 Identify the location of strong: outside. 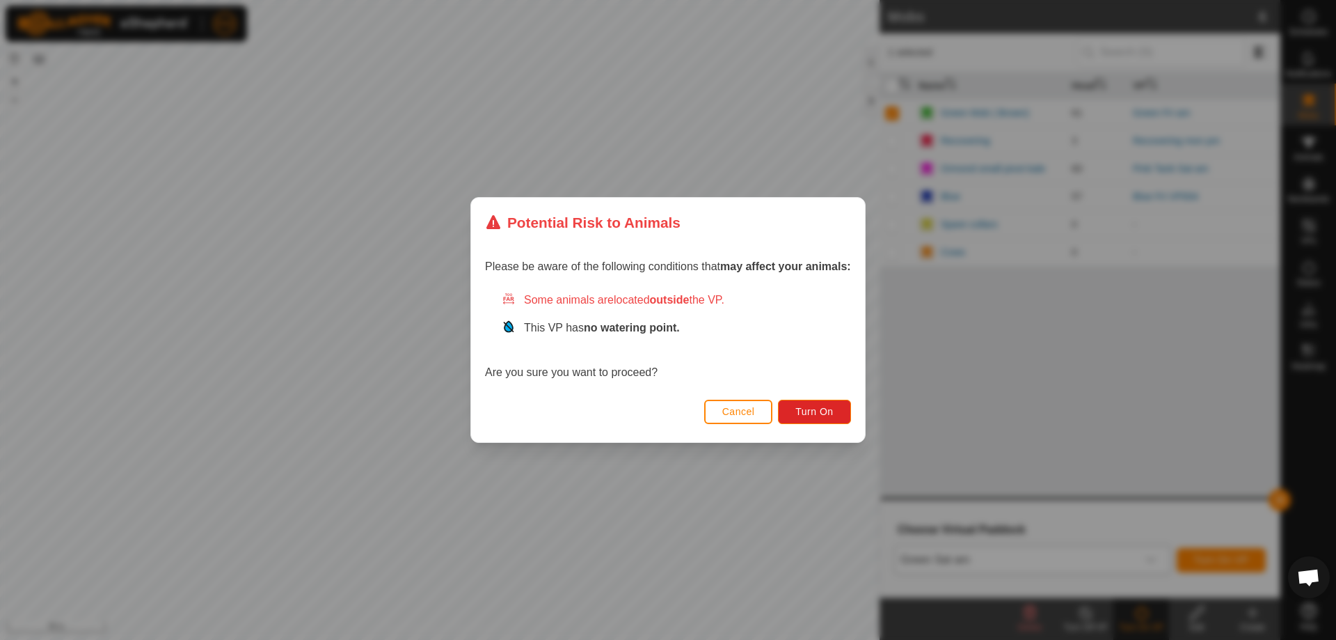
(669, 299).